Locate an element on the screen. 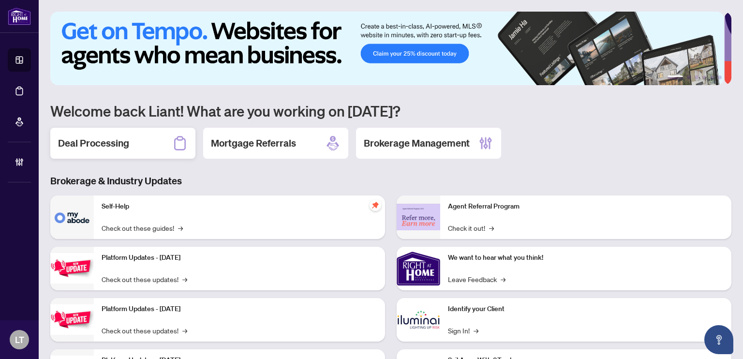  img: We want to hear what you think! is located at coordinates (418, 268).